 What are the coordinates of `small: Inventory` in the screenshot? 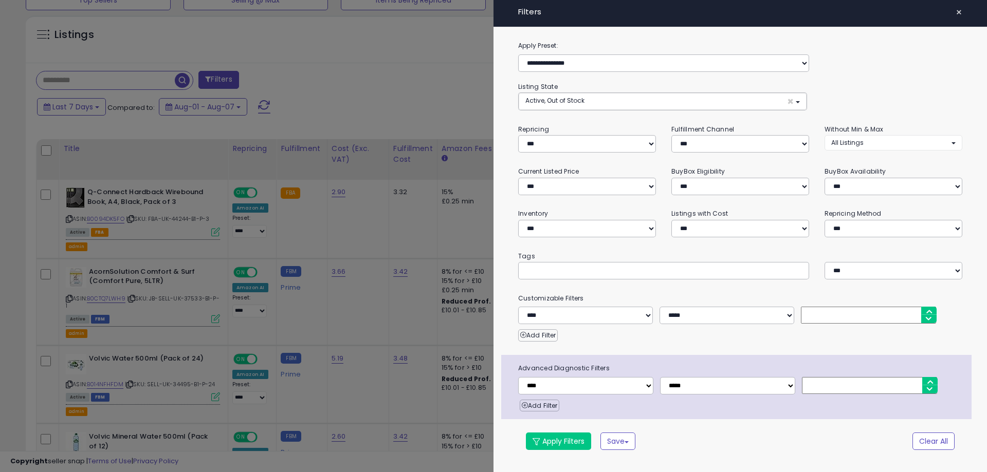 It's located at (533, 213).